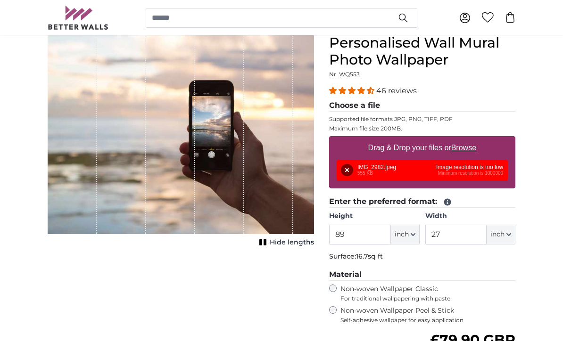 This screenshot has height=341, width=563. Describe the element at coordinates (397, 91) in the screenshot. I see `span: 46 reviews` at that location.